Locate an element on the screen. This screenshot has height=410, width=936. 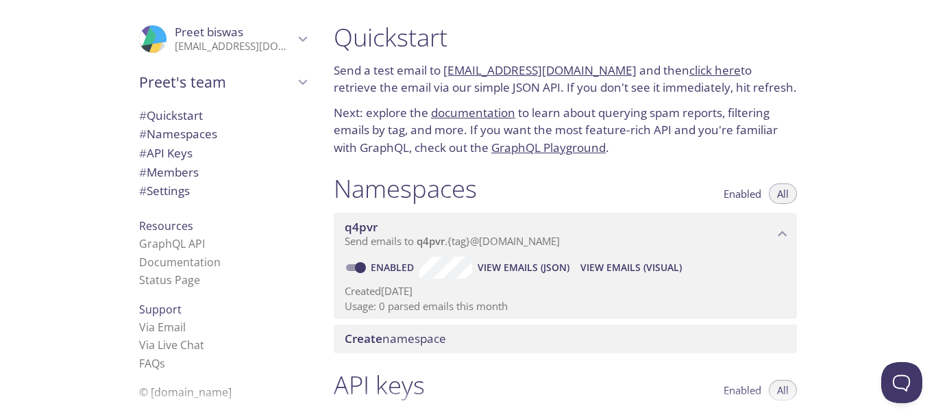
a: Via Live Chat is located at coordinates (171, 345).